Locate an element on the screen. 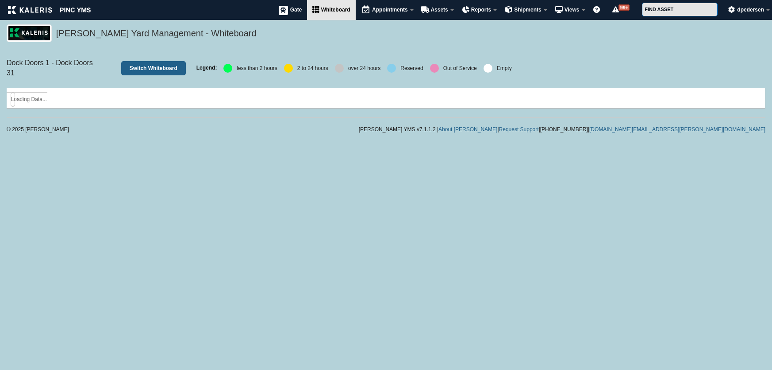 Image resolution: width=772 pixels, height=370 pixels. div: Empty is located at coordinates (505, 68).